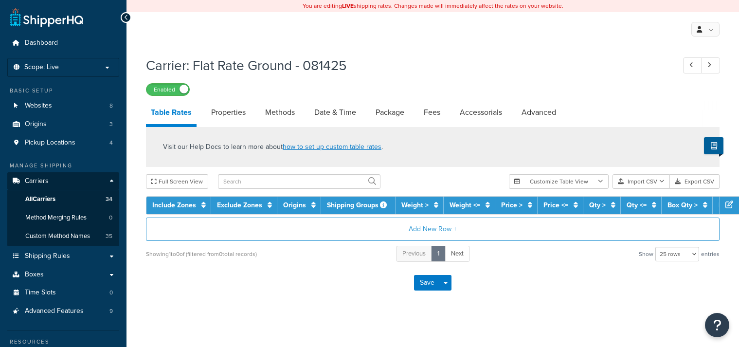 The height and width of the screenshot is (347, 739). What do you see at coordinates (63, 143) in the screenshot?
I see `li: Pickup Locations` at bounding box center [63, 143].